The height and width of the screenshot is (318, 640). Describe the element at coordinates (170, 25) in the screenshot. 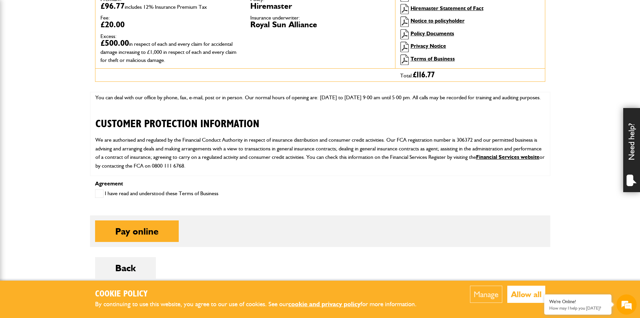

I see `dd: £20.00` at that location.